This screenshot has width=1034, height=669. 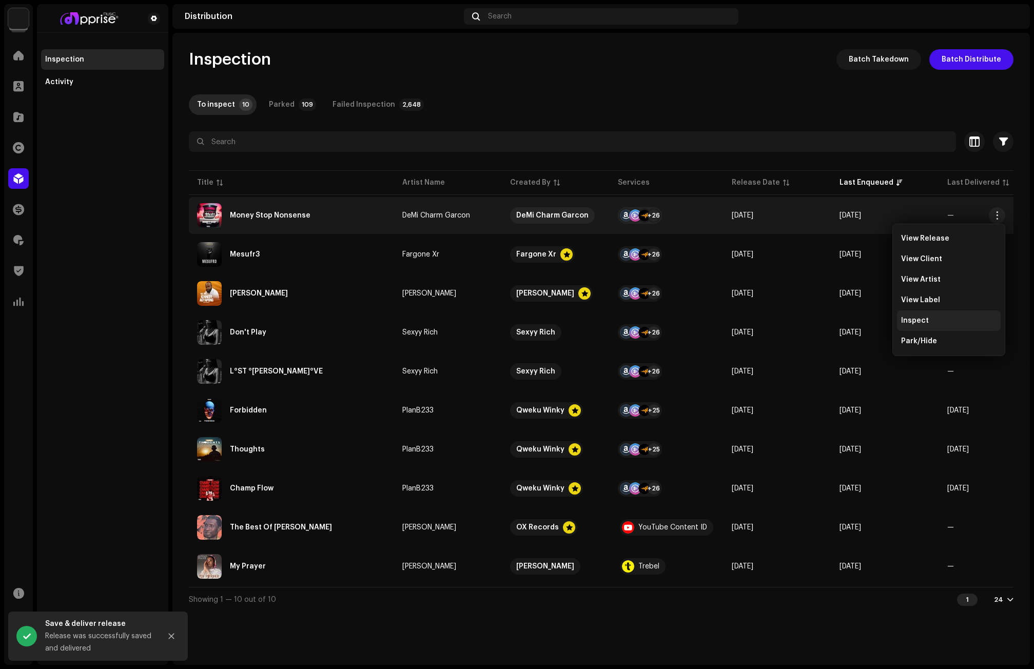 What do you see at coordinates (307, 105) in the screenshot?
I see `p-badge: 109` at bounding box center [307, 105].